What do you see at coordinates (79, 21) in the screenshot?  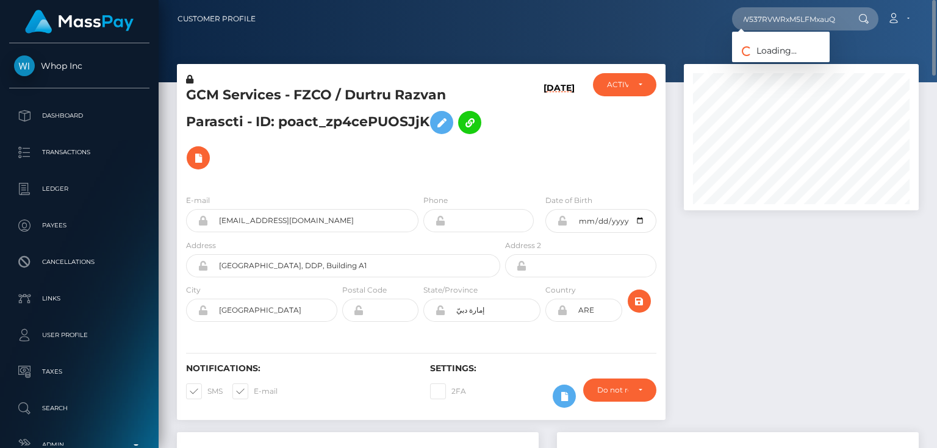 I see `img: MassPay Logo` at bounding box center [79, 21].